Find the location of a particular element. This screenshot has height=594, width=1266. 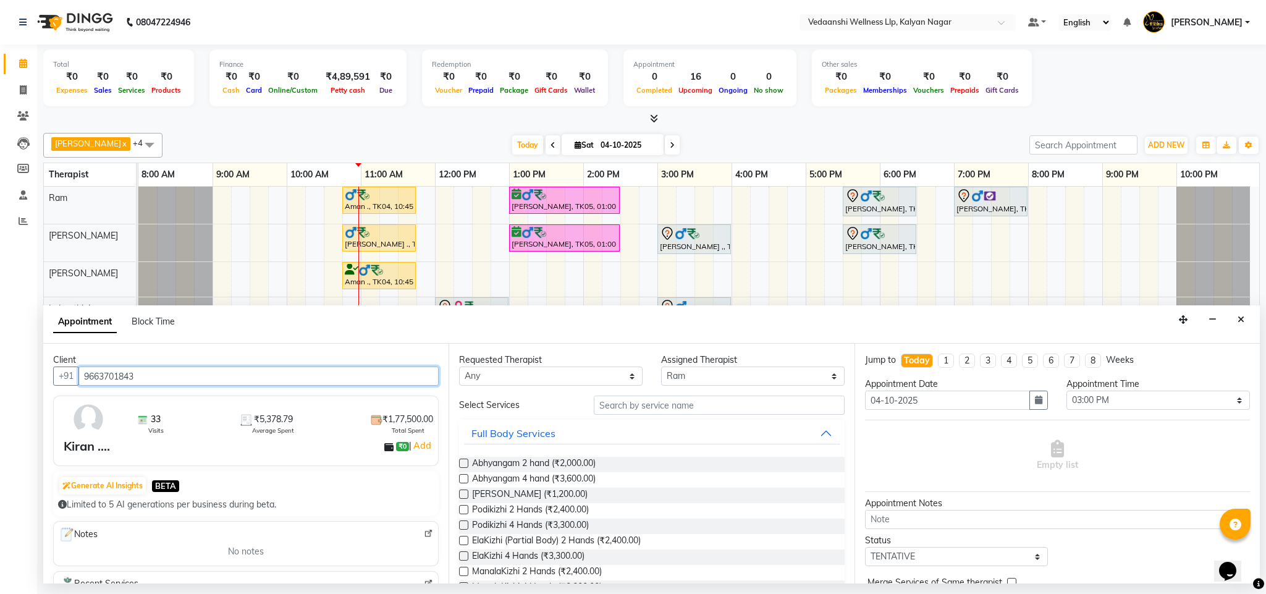

span: Block Time is located at coordinates (153, 321).